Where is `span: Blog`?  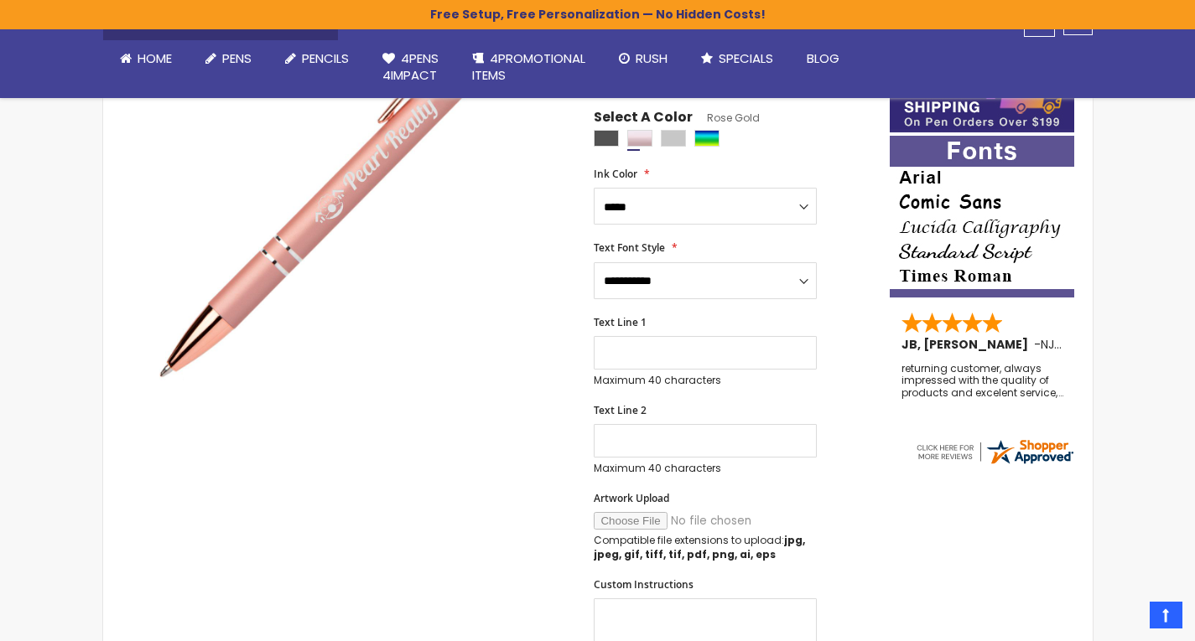 span: Blog is located at coordinates (823, 58).